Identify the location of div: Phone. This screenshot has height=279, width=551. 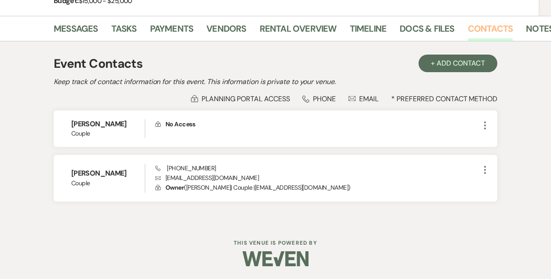
(319, 98).